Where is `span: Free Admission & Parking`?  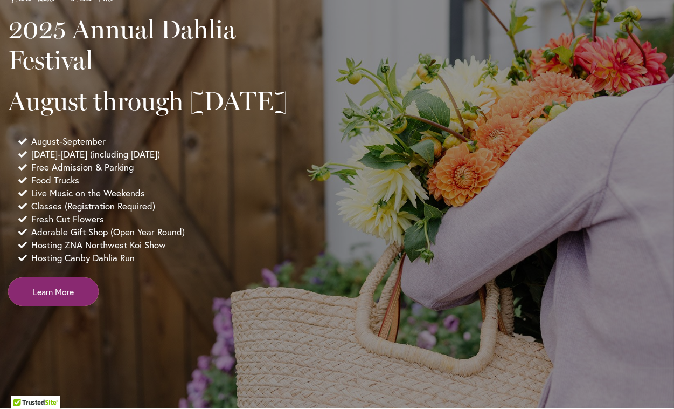 span: Free Admission & Parking is located at coordinates (82, 167).